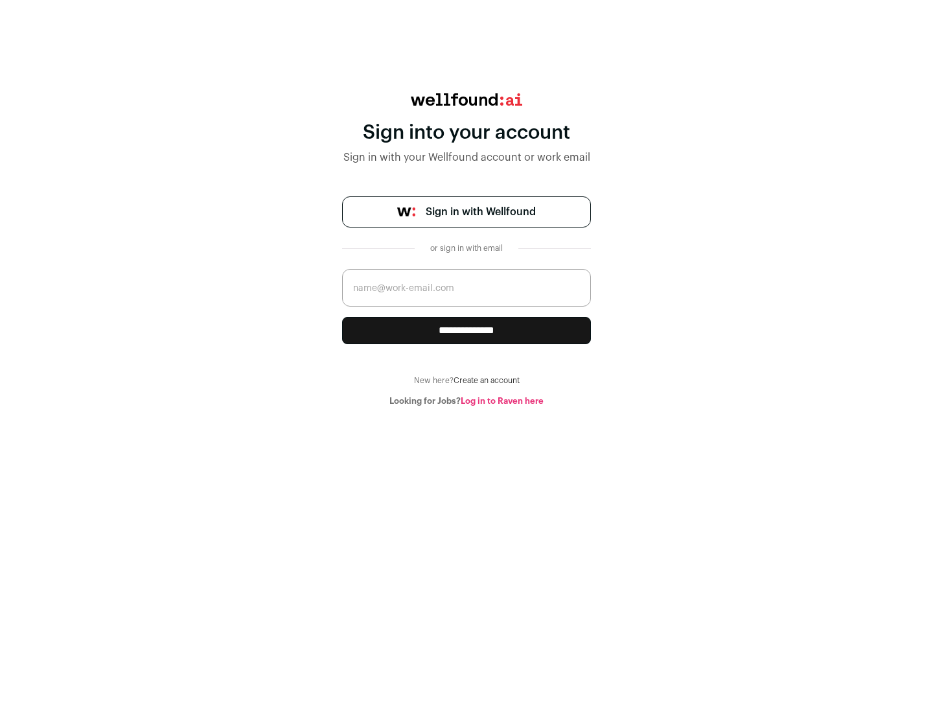 The height and width of the screenshot is (713, 933). I want to click on div: or sign in with email, so click(466, 248).